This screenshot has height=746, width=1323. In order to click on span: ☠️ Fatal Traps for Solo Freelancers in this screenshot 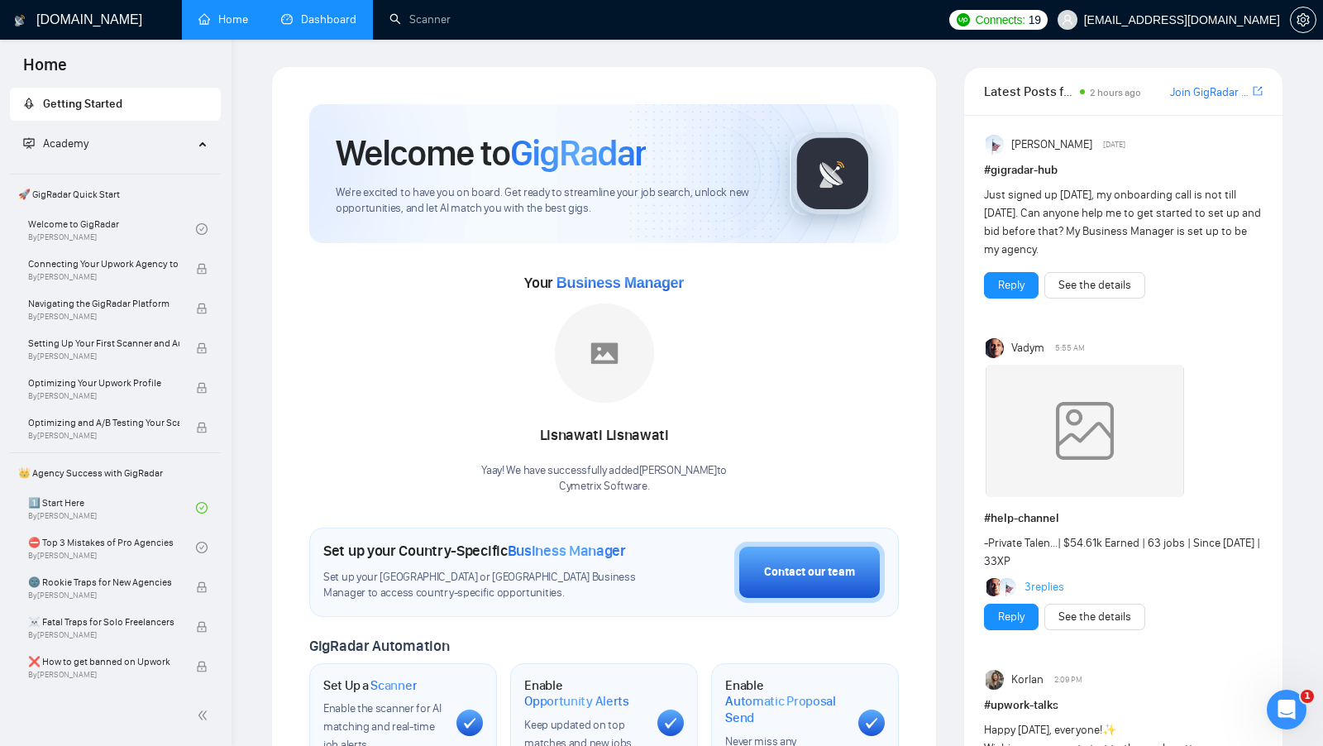, I will do `click(103, 622)`.